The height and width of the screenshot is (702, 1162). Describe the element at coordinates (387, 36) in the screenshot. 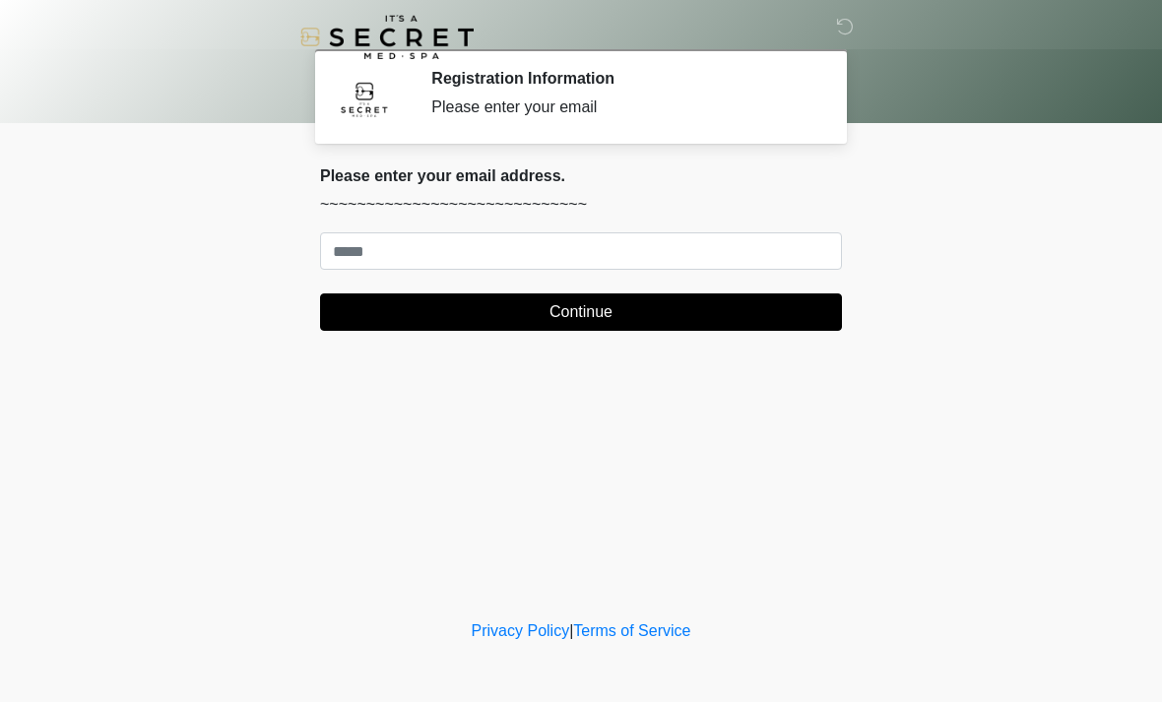

I see `img: It's A Secret Med Spa Logo` at that location.